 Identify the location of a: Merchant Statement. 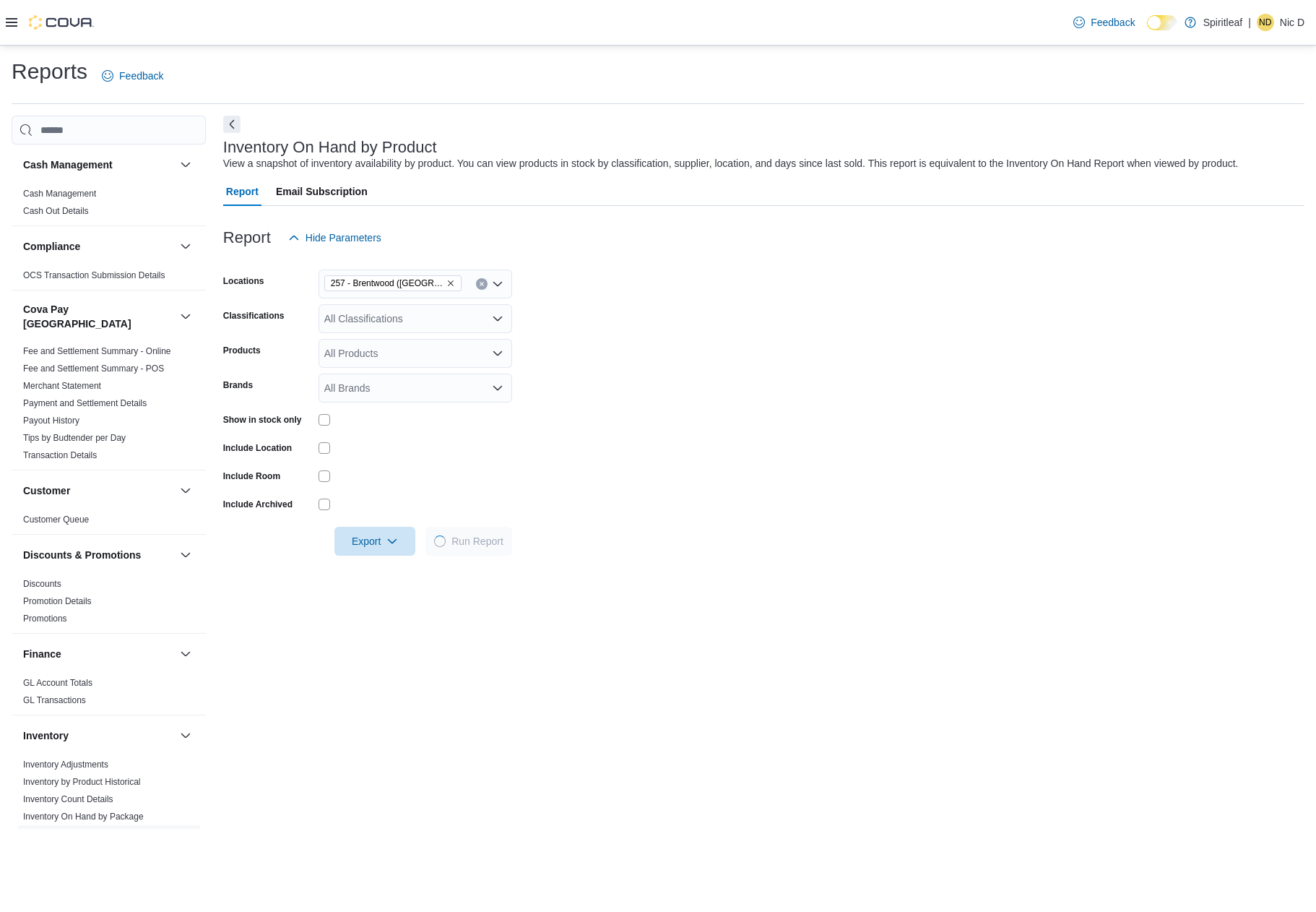
(62, 385).